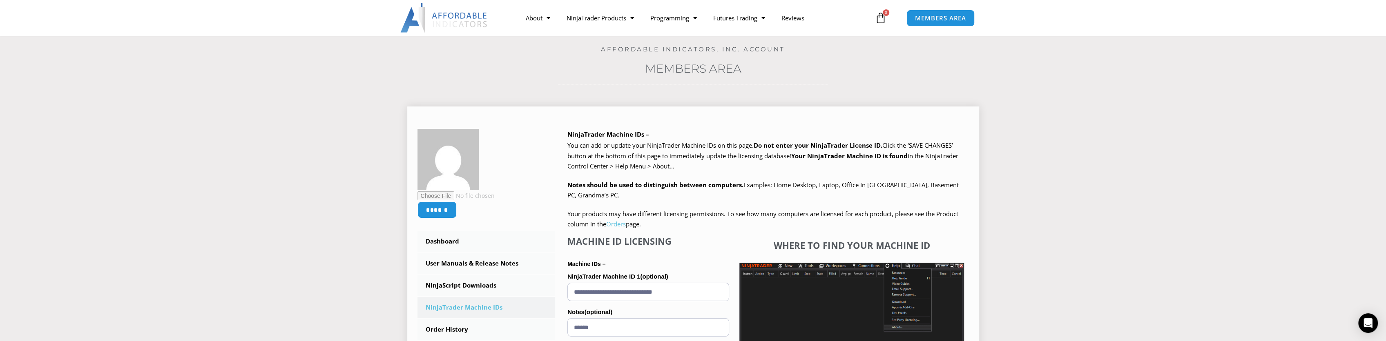 This screenshot has height=341, width=1386. What do you see at coordinates (695, 18) in the screenshot?
I see `nav: Menu` at bounding box center [695, 18].